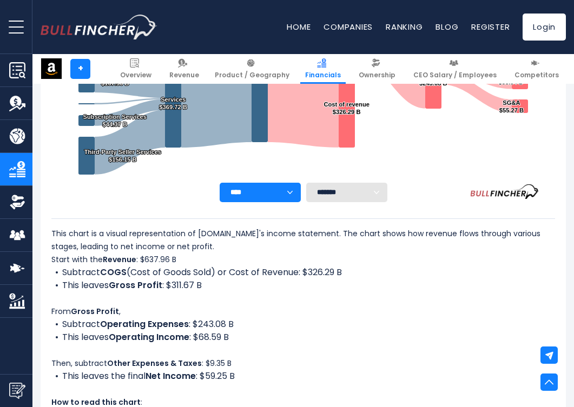 This screenshot has width=574, height=407. Describe the element at coordinates (303, 286) in the screenshot. I see `li: This leaves : $311.67 B` at that location.